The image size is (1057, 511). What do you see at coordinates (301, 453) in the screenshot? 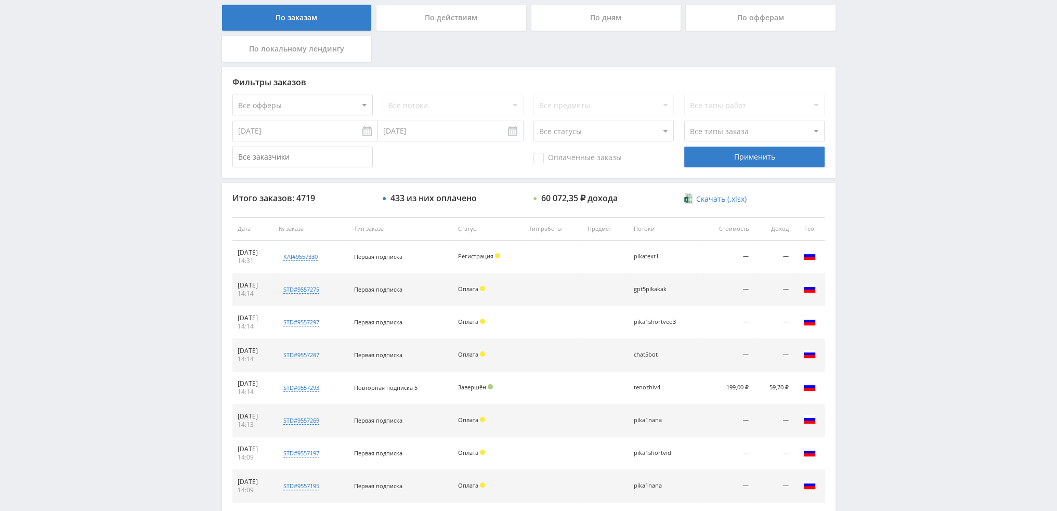
I see `div: std#9557197` at bounding box center [301, 453].